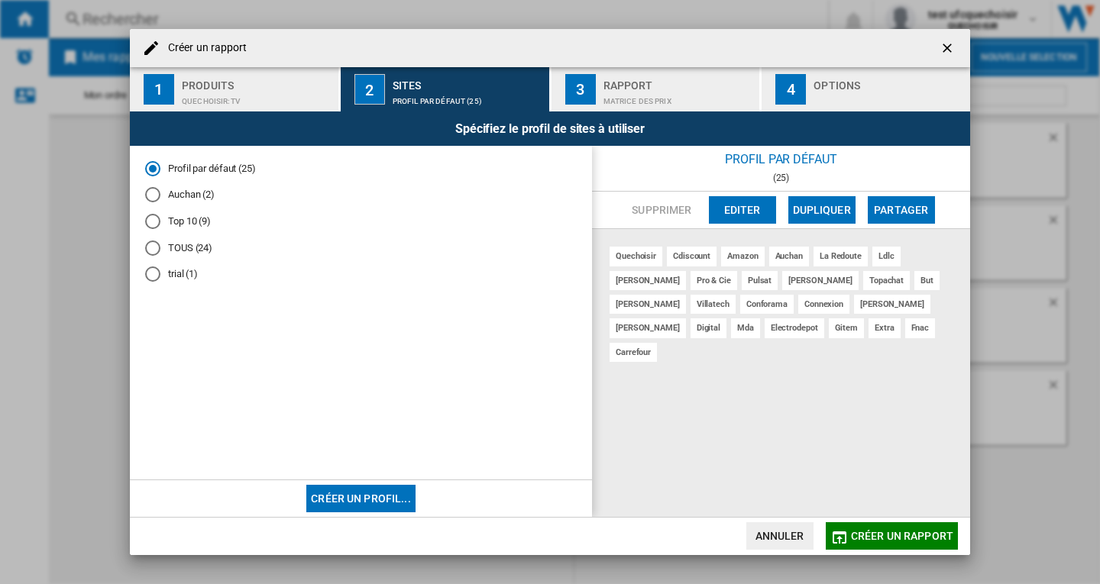 This screenshot has width=1100, height=584. Describe the element at coordinates (767, 304) in the screenshot. I see `div: conforama` at that location.